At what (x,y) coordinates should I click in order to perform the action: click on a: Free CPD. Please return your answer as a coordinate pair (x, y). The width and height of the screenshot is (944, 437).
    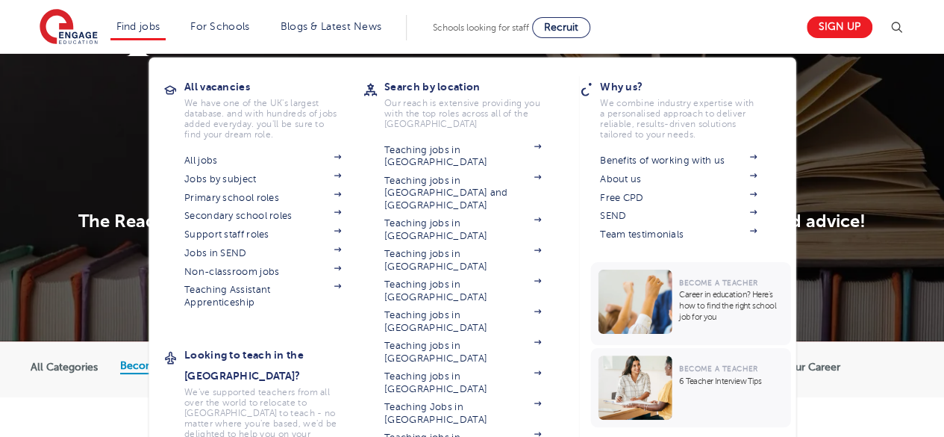
    Looking at the image, I should click on (679, 198).